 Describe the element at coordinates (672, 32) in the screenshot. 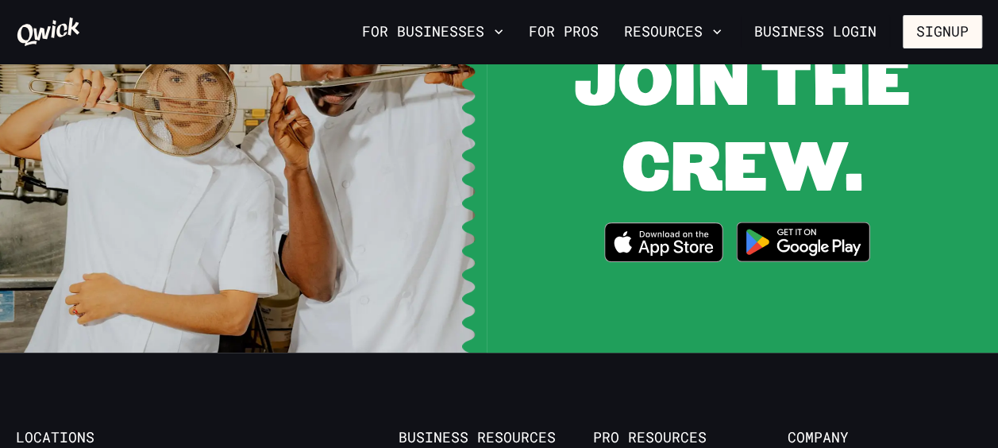

I see `button: Resources` at that location.